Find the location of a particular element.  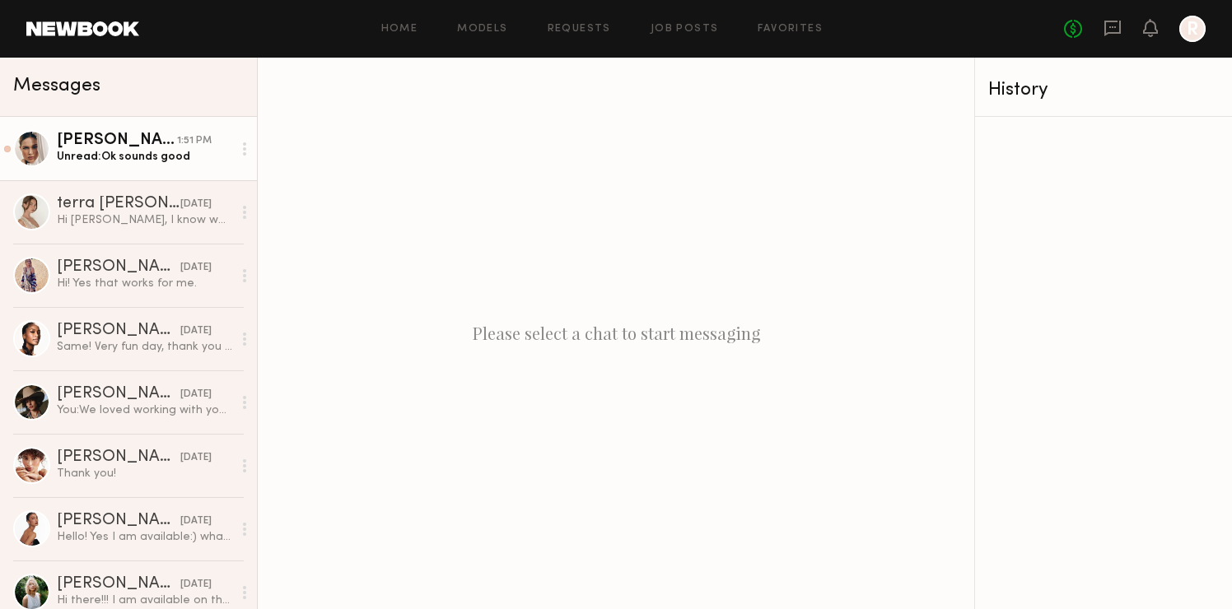

div: Please select a chat to start messaging is located at coordinates (616, 333).